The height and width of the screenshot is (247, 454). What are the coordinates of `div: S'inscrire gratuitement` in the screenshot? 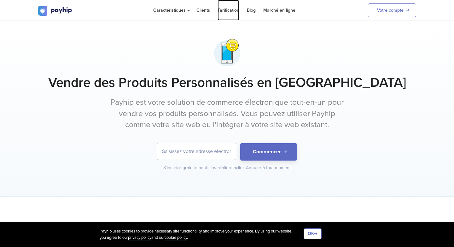 It's located at (186, 168).